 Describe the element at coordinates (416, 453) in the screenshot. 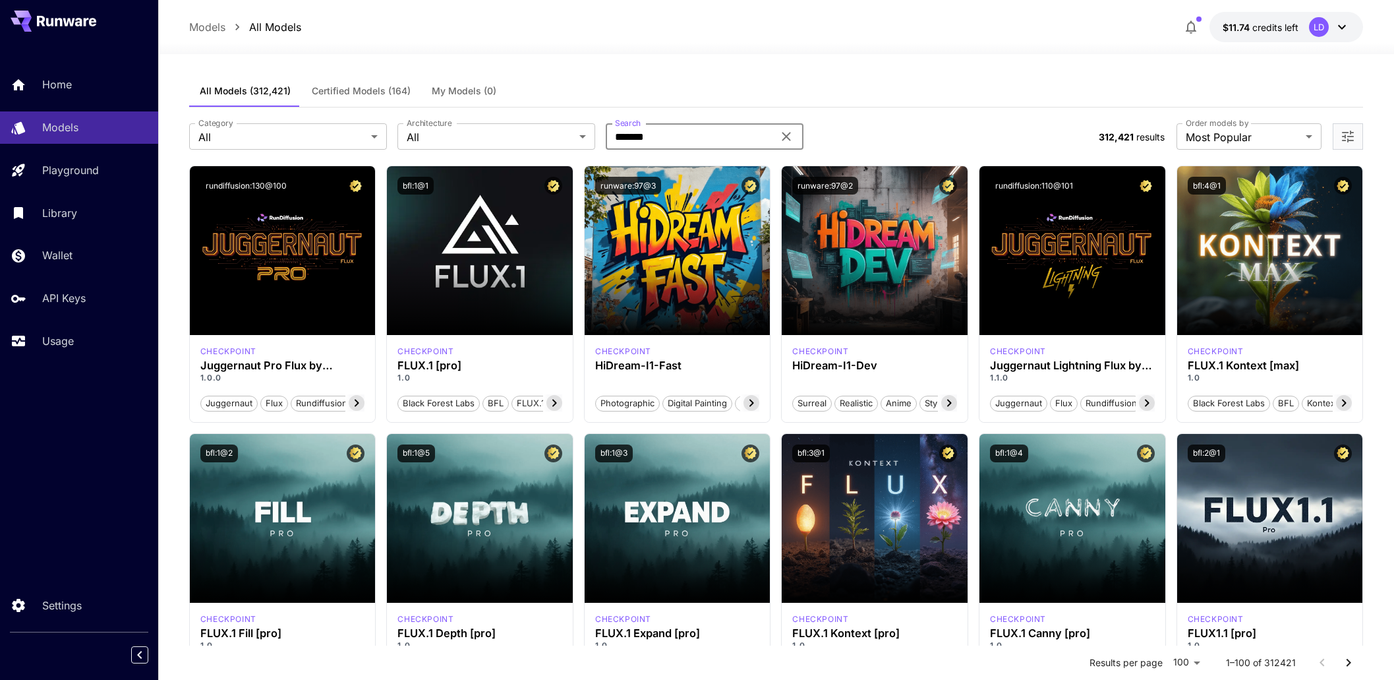

I see `button: bfl:1@5` at that location.